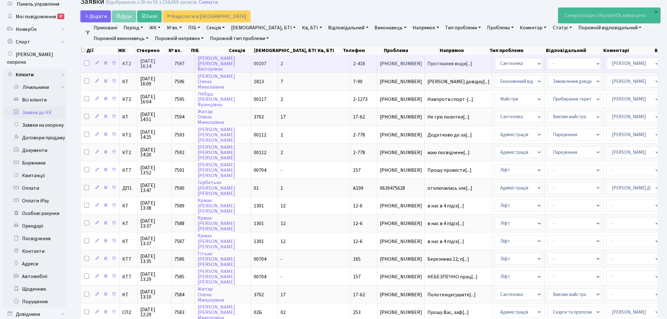 The height and width of the screenshot is (319, 667). What do you see at coordinates (179, 188) in the screenshot?
I see `span: 7590` at bounding box center [179, 188].